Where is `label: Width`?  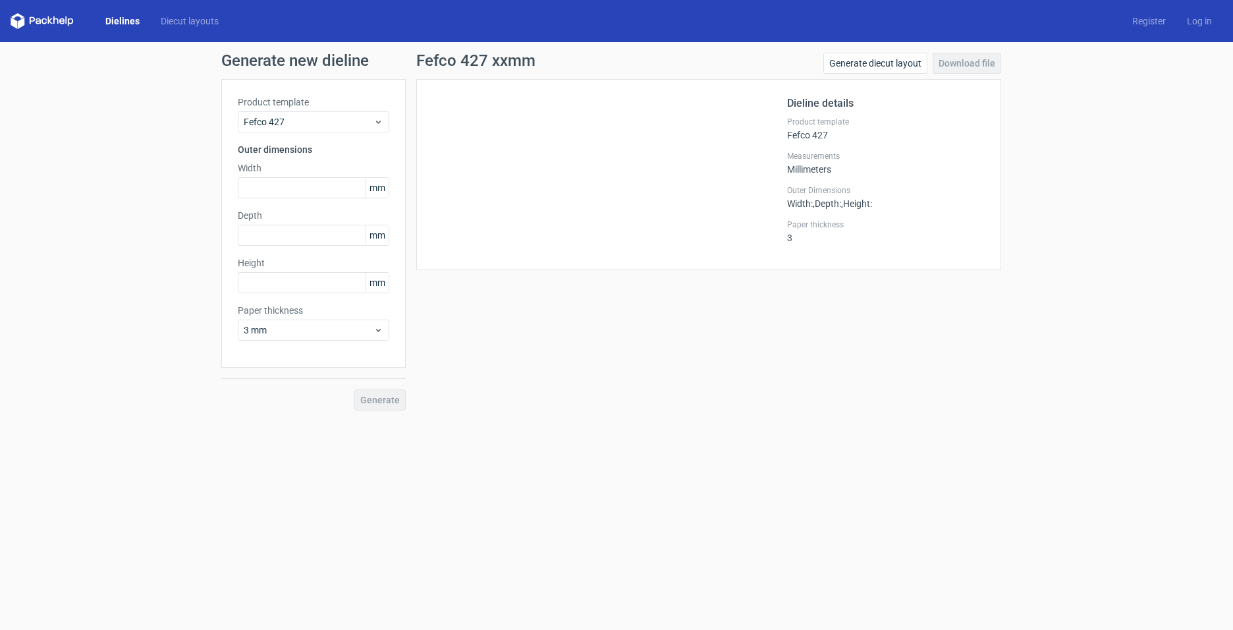 label: Width is located at coordinates (314, 168).